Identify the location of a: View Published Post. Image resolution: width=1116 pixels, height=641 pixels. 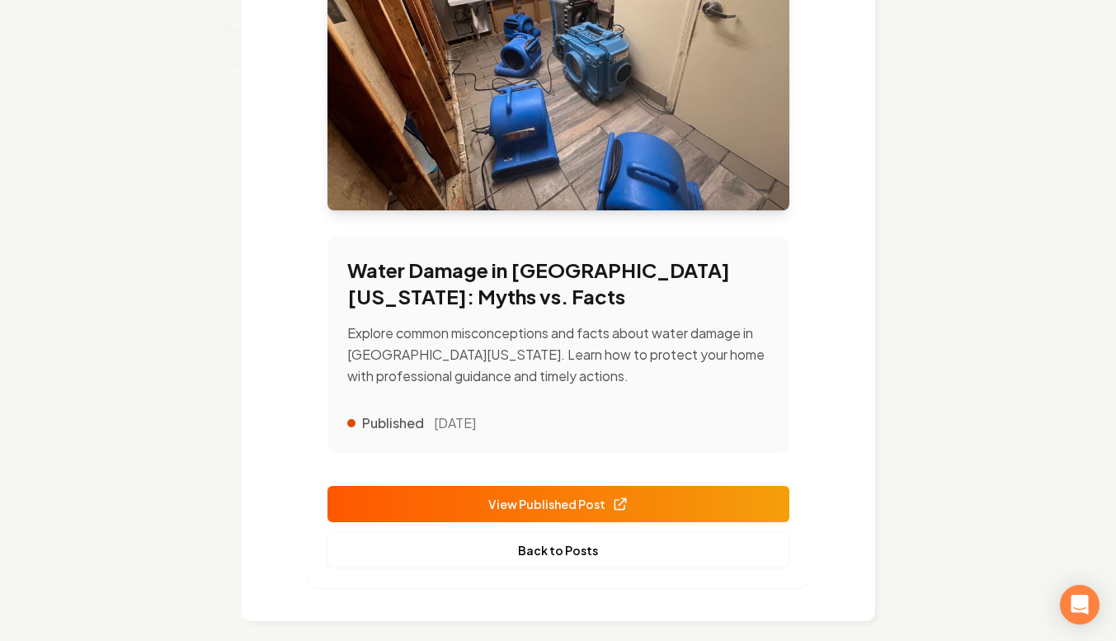
(559, 504).